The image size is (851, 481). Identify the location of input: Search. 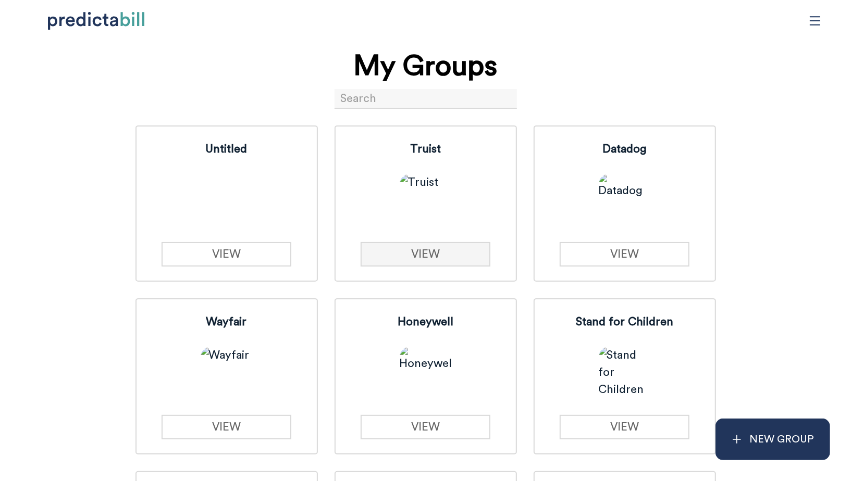
(426, 99).